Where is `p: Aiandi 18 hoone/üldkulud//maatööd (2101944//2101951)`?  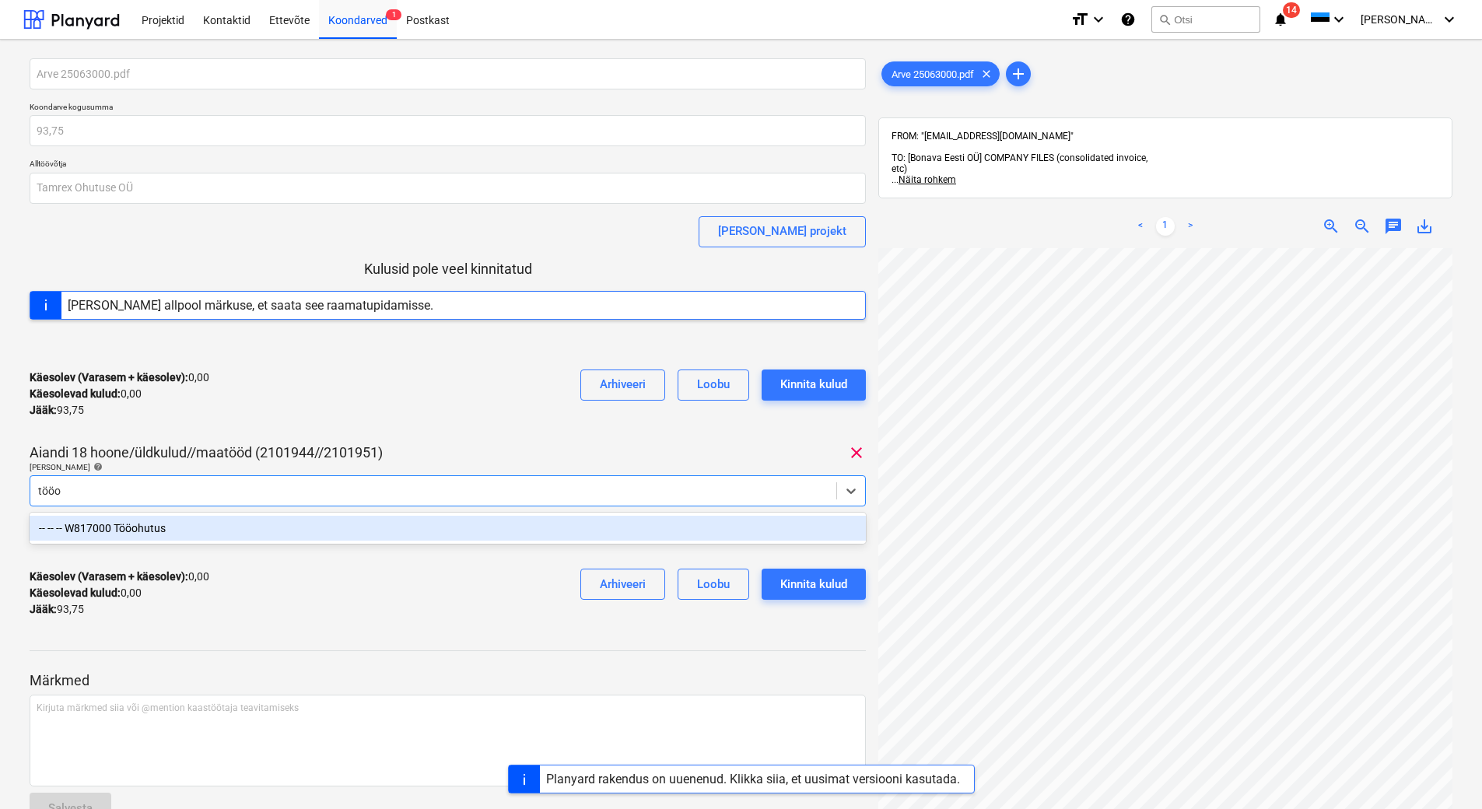
p: Aiandi 18 hoone/üldkulud//maatööd (2101944//2101951) is located at coordinates (206, 453).